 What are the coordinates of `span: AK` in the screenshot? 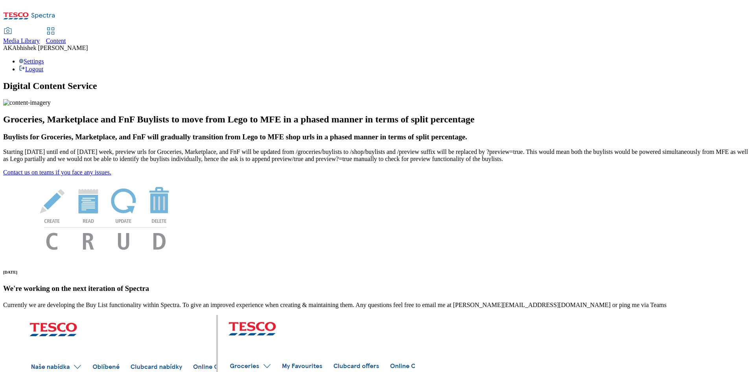 It's located at (7, 48).